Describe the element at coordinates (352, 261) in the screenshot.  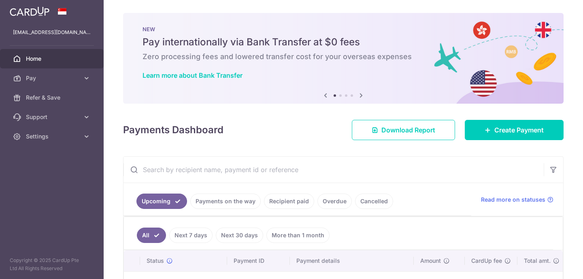
I see `th: Payment details` at that location.